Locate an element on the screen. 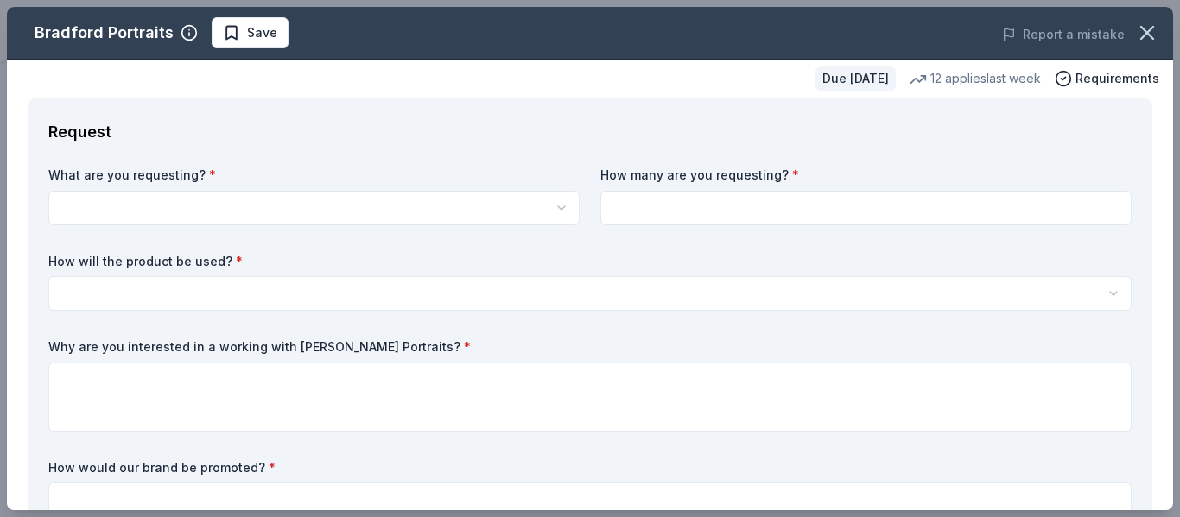 This screenshot has width=1180, height=517. button: Report a mistake is located at coordinates (1063, 35).